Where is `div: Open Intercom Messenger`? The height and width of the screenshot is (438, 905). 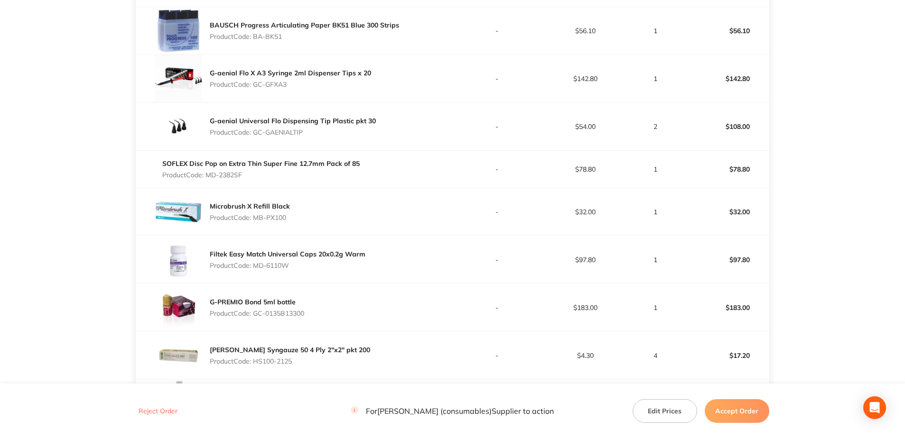
div: Open Intercom Messenger is located at coordinates (874, 408).